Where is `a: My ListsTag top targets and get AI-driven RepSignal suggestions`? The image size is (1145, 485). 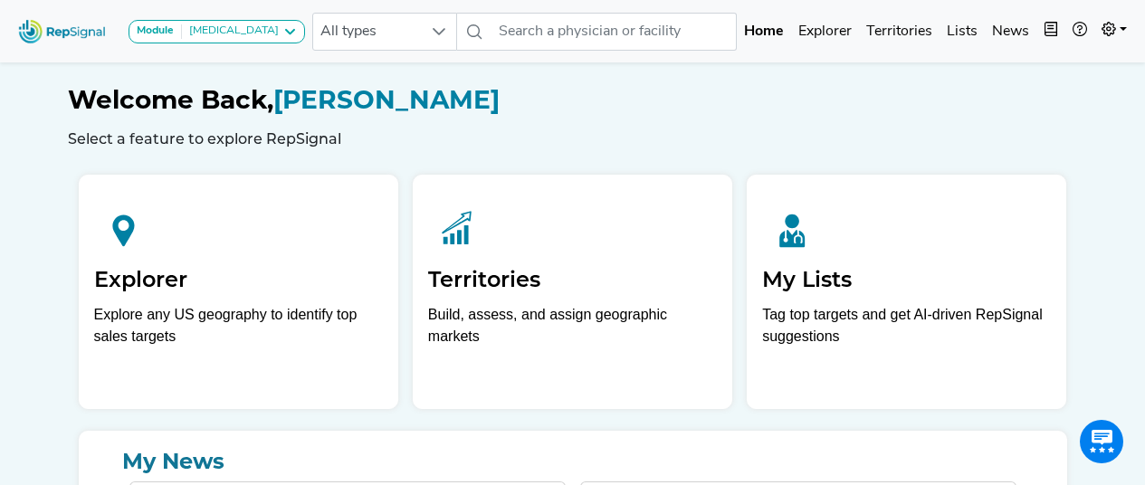 a: My ListsTag top targets and get AI-driven RepSignal suggestions is located at coordinates (906, 291).